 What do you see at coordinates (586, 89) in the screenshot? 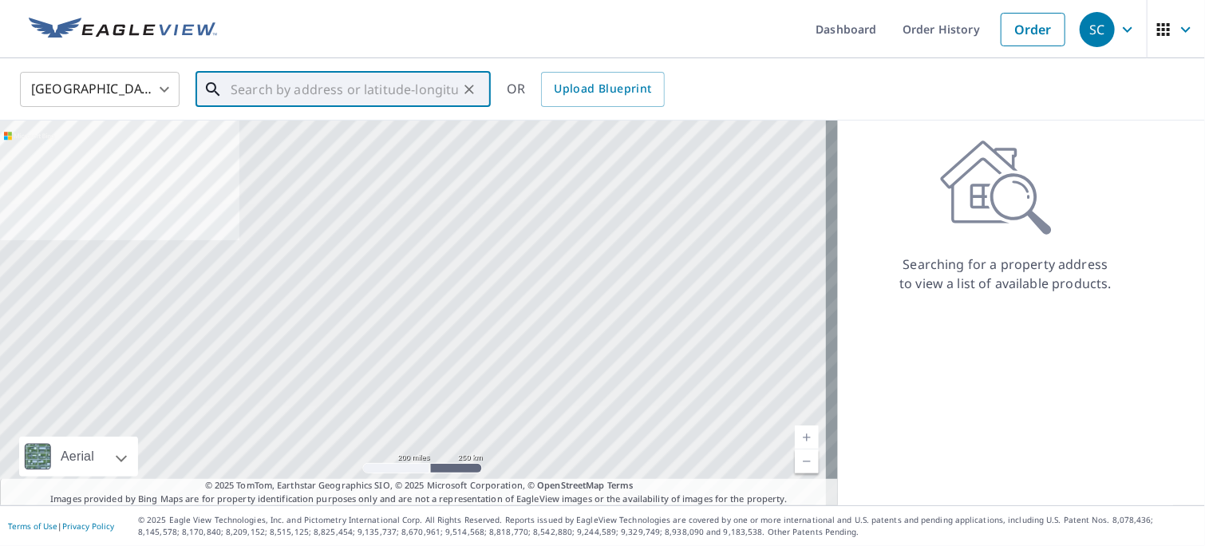
I see `div: OR` at bounding box center [586, 89].